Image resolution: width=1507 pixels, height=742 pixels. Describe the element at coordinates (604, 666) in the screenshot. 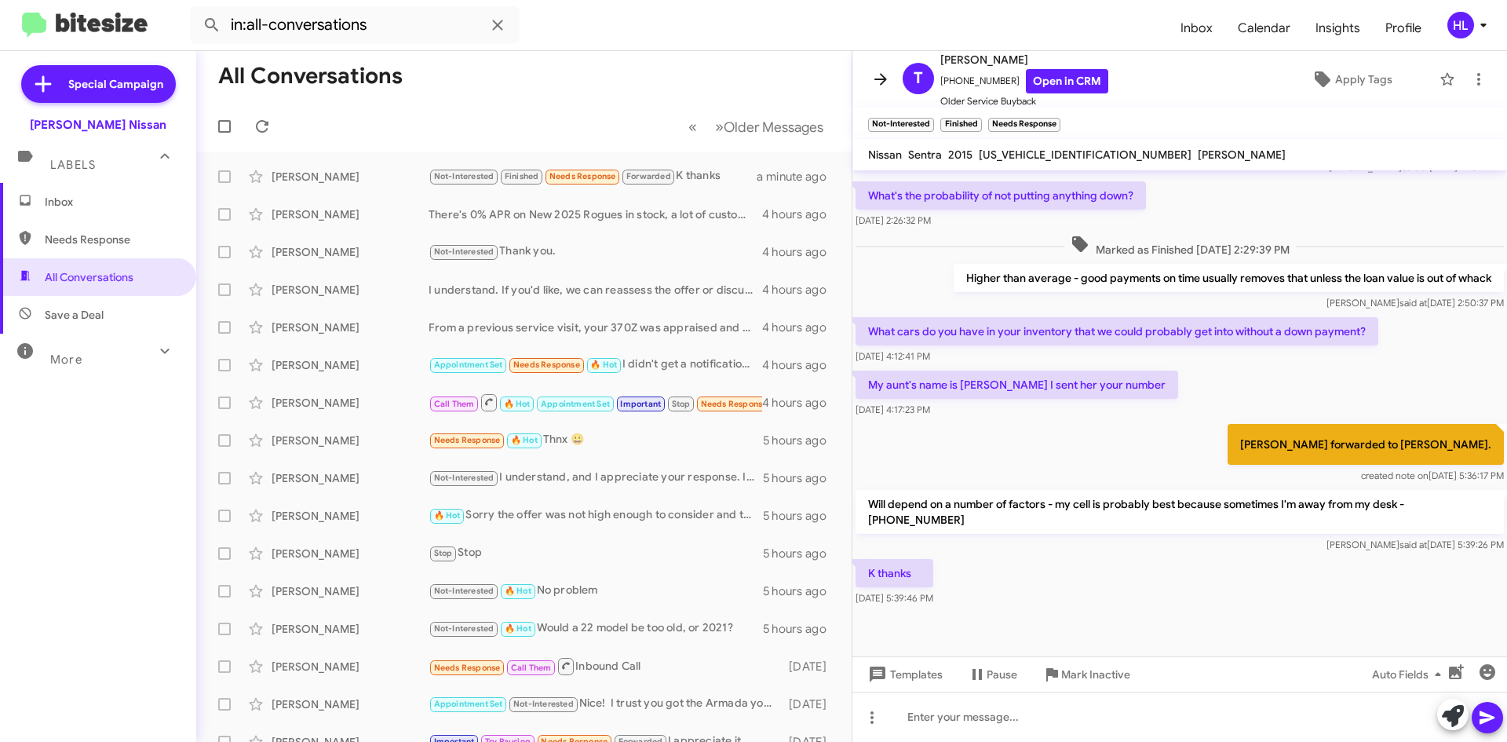

I see `div: Inbound Call` at that location.